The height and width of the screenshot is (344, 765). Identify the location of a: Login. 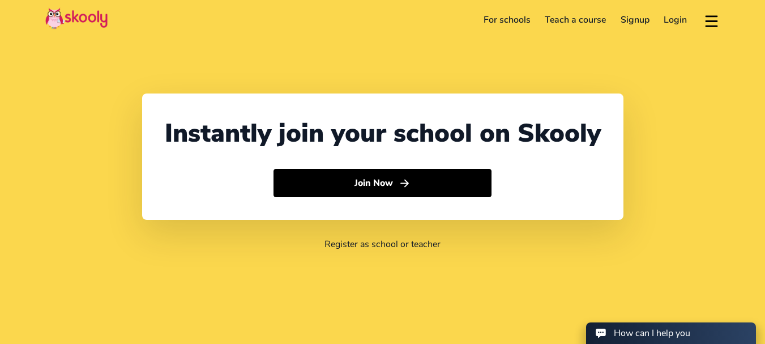
(676, 20).